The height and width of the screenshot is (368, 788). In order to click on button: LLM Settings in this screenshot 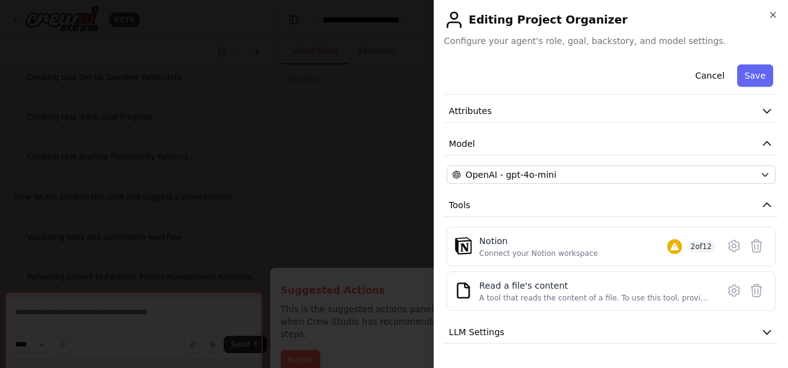, I will do `click(611, 332)`.